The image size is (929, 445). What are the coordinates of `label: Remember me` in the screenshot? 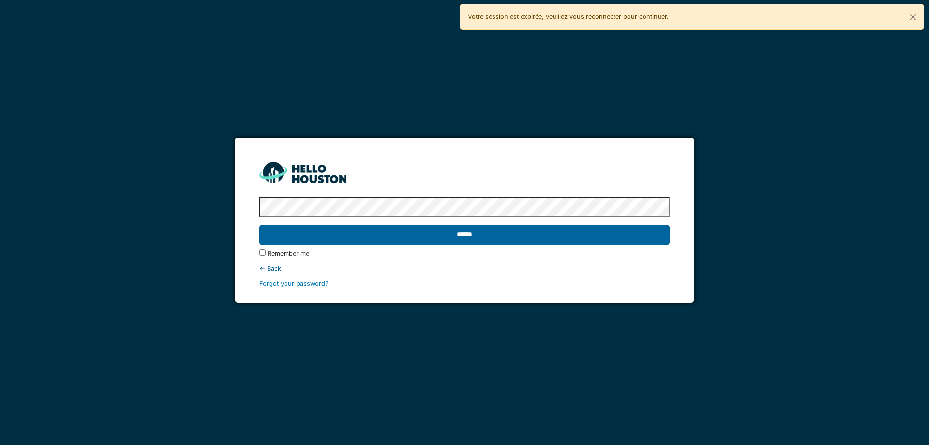 It's located at (288, 253).